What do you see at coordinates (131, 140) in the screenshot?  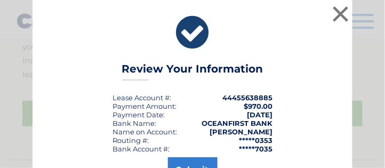 I see `div: Routing #:` at bounding box center [131, 140].